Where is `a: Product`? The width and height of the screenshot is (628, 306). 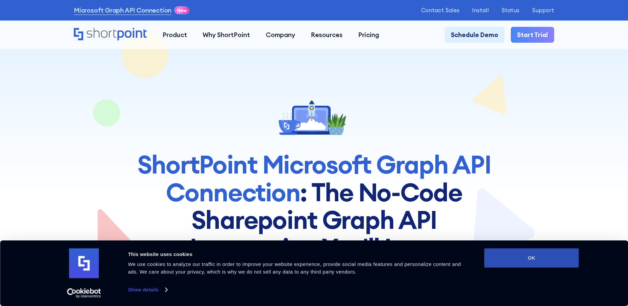 a: Product is located at coordinates (174, 34).